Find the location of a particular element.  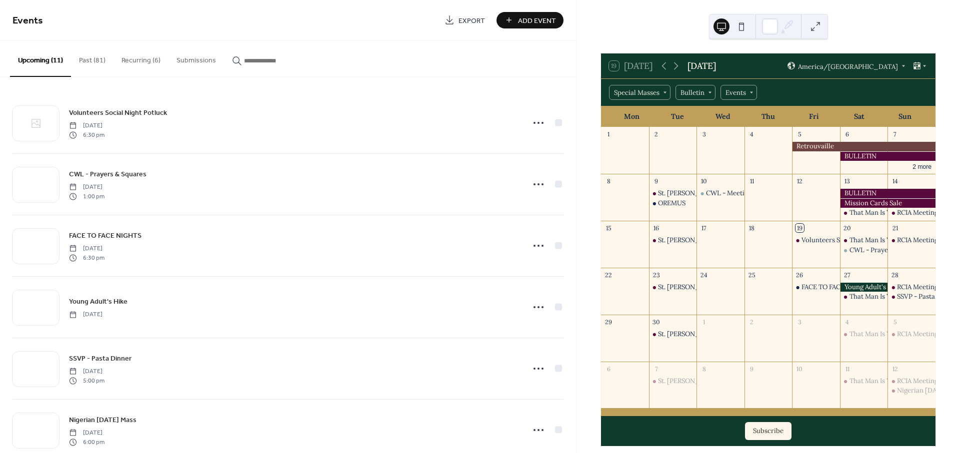

div: Wed is located at coordinates (722, 116).